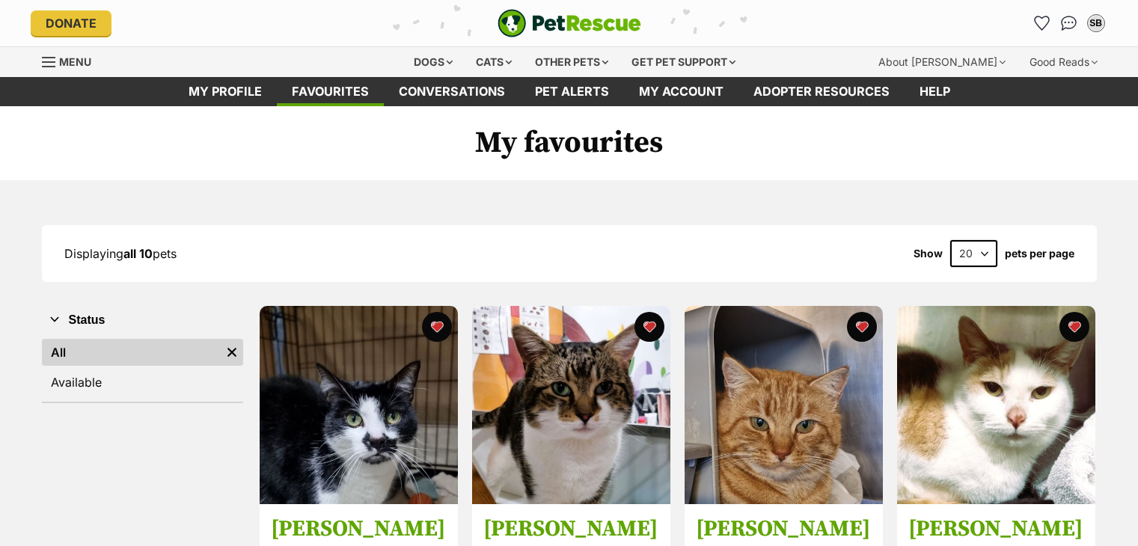 The image size is (1138, 546). What do you see at coordinates (1039, 254) in the screenshot?
I see `label: pets per page` at bounding box center [1039, 254].